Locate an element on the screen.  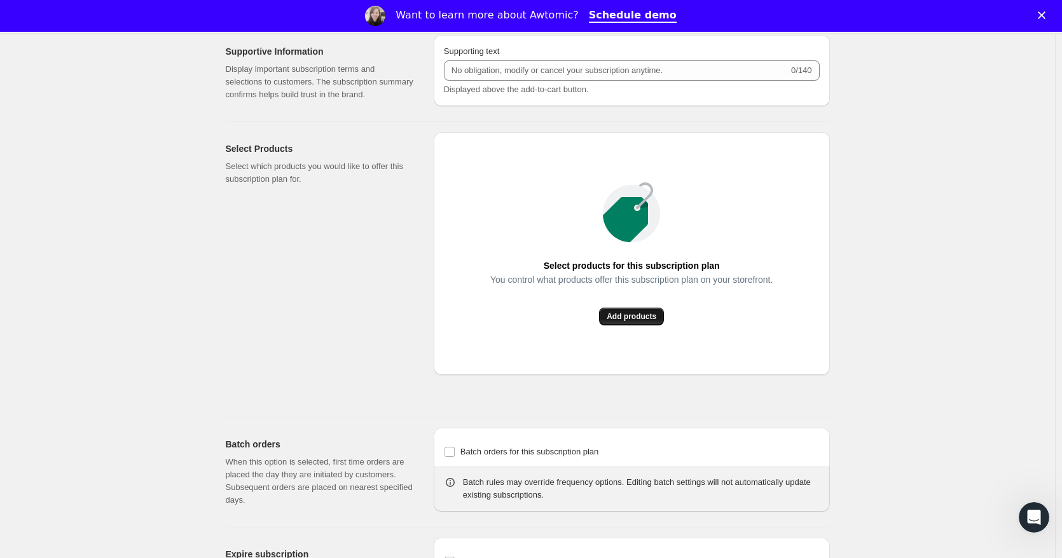
span: Supporting text is located at coordinates (471, 51).